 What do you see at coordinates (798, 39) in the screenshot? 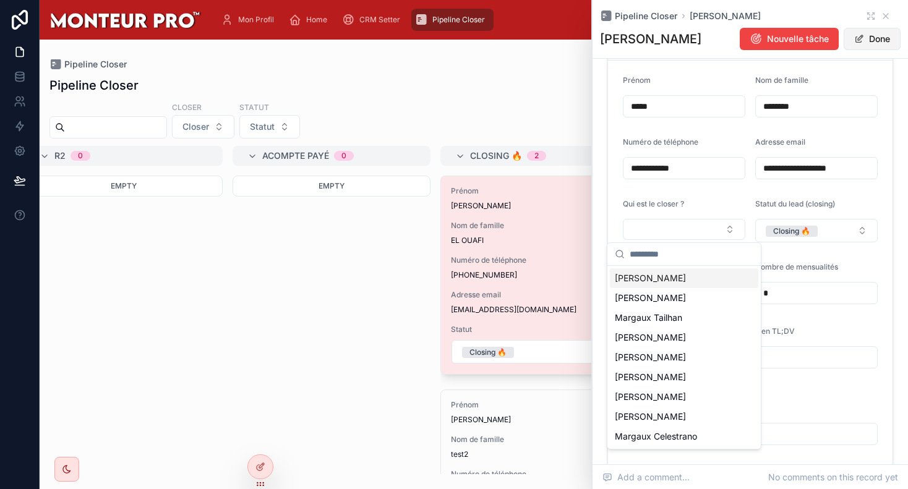
I see `span: Nouvelle tâche` at bounding box center [798, 39].